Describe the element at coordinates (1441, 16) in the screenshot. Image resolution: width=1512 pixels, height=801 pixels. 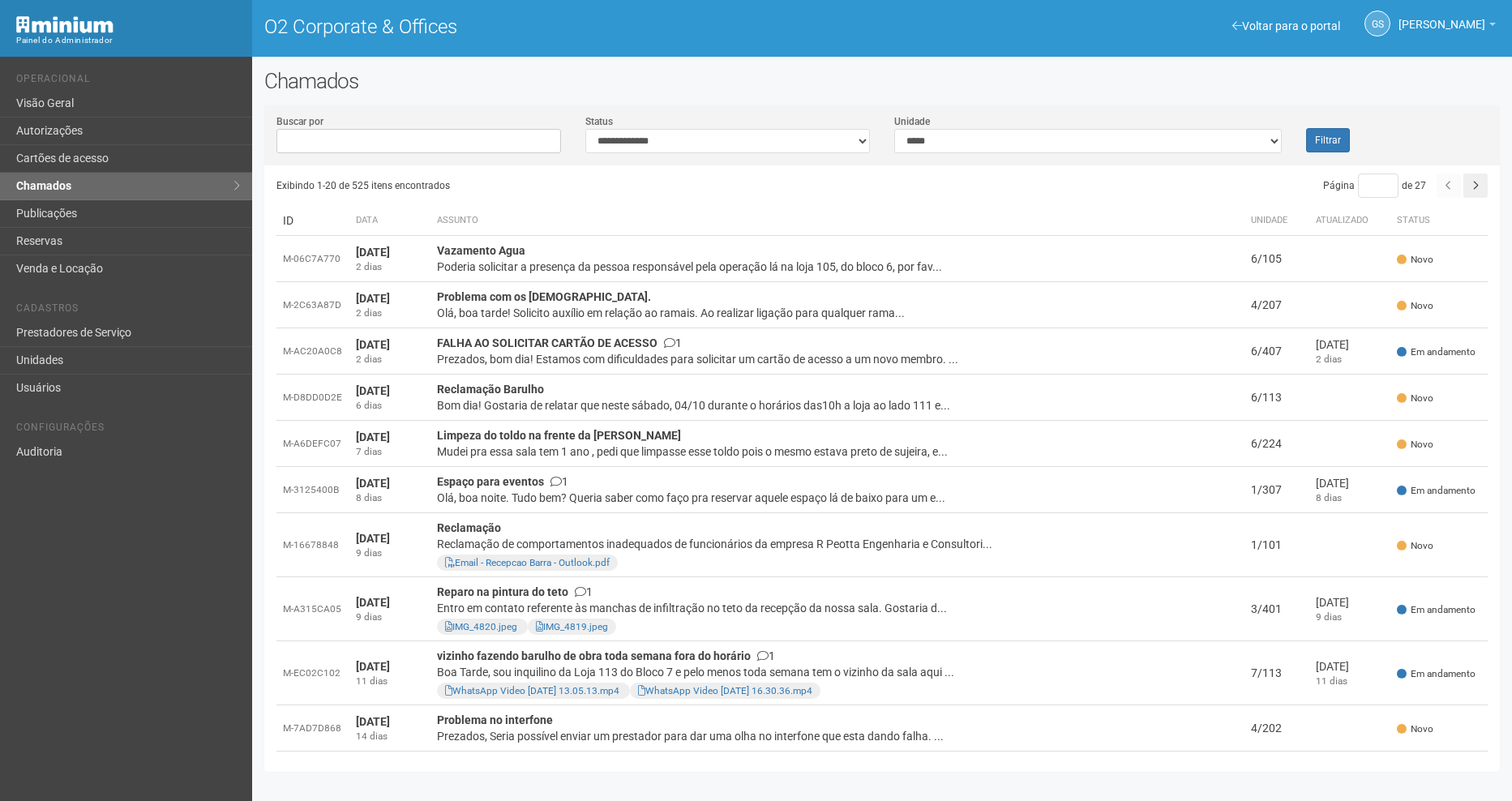
I see `span: Gabriela Souza` at that location.